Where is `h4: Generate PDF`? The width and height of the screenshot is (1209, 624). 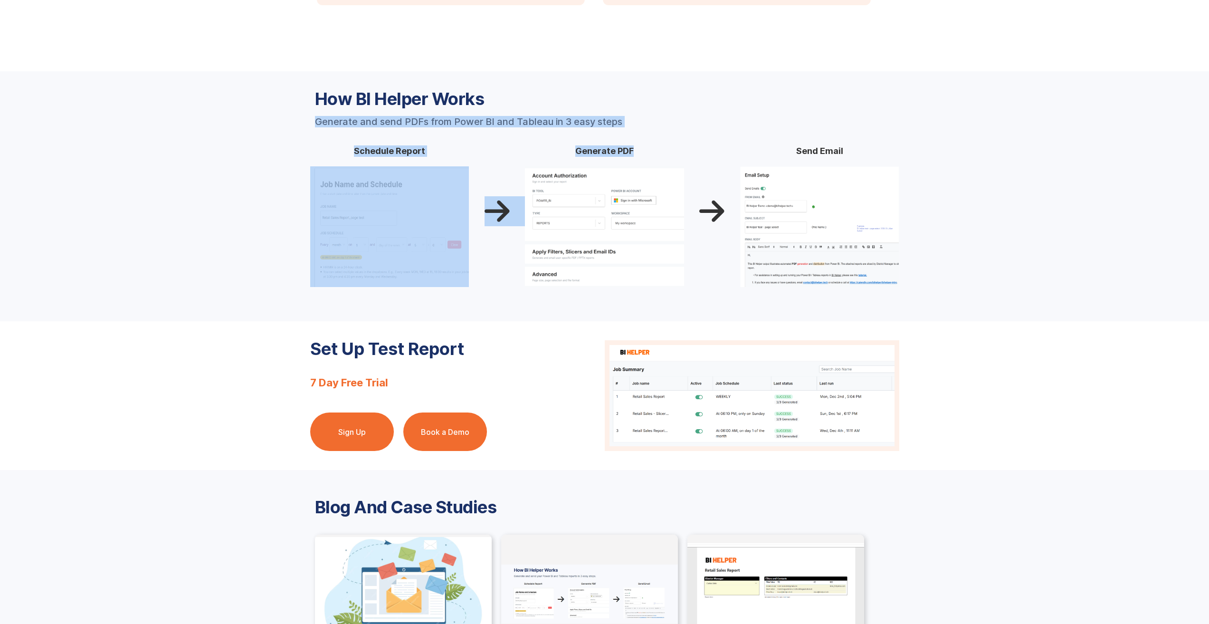 h4: Generate PDF is located at coordinates (604, 151).